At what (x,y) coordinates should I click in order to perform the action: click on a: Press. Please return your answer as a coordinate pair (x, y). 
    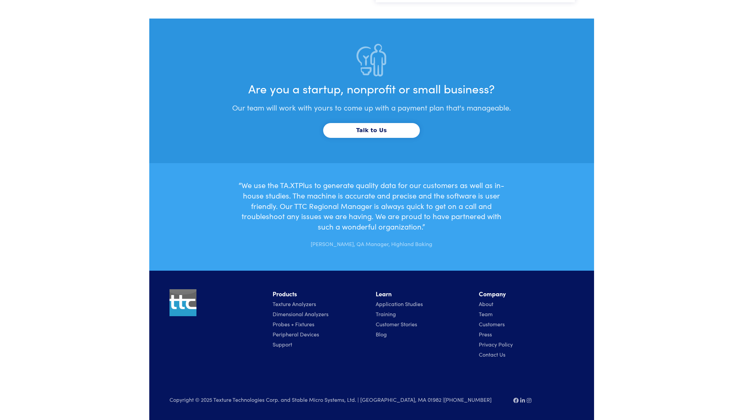
    Looking at the image, I should click on (485, 334).